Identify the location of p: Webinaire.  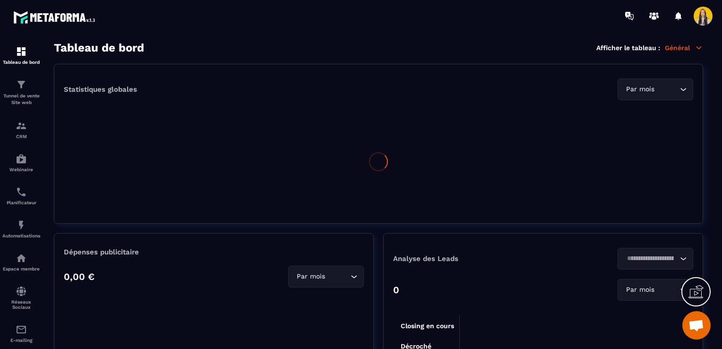
(21, 169).